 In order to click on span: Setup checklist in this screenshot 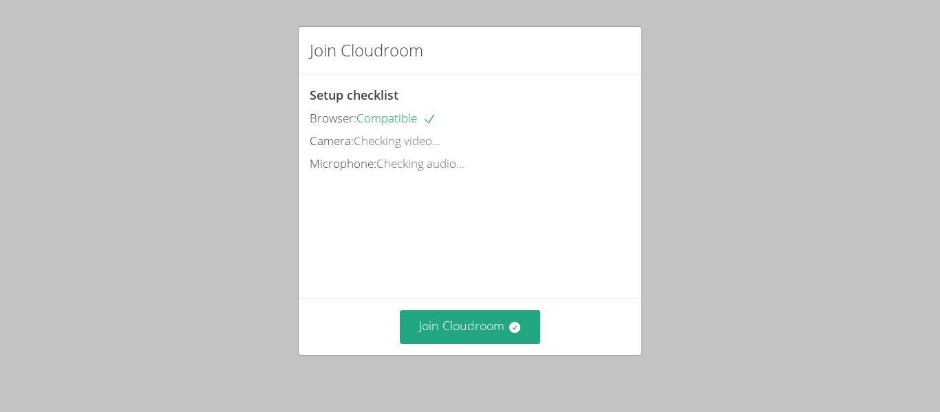, I will do `click(354, 95)`.